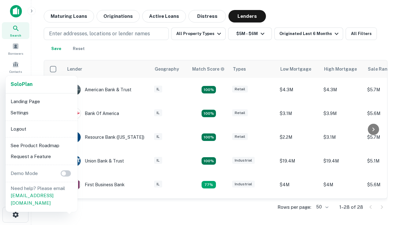 Image resolution: width=400 pixels, height=225 pixels. Describe the element at coordinates (42, 157) in the screenshot. I see `li: Request a Feature` at that location.